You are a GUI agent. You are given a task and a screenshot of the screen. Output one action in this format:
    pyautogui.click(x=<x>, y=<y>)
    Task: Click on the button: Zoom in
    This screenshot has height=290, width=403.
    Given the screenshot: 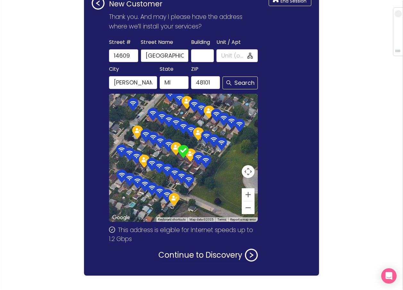 What is the action you would take?
    pyautogui.click(x=248, y=195)
    